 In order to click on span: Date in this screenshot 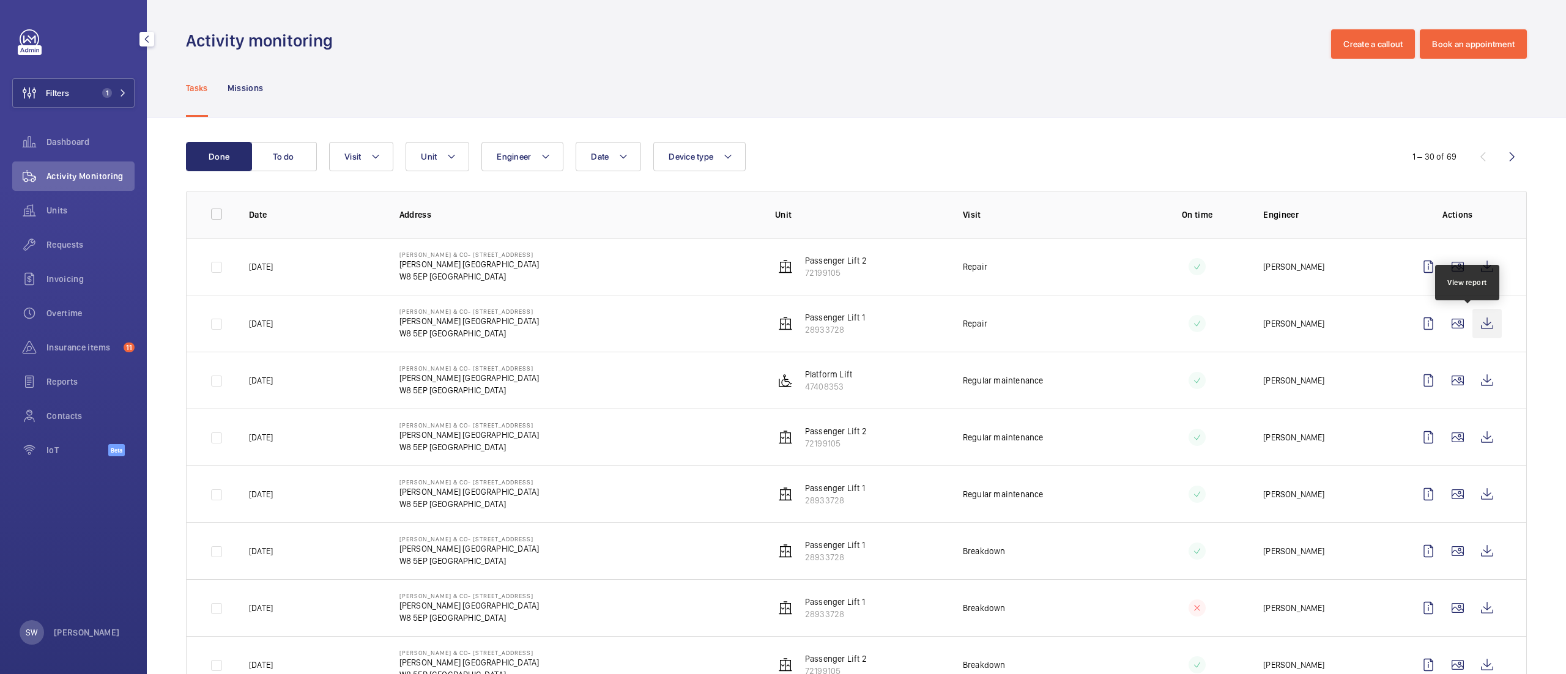, I will do `click(600, 157)`.